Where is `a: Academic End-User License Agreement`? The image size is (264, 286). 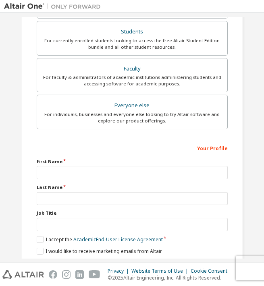
a: Academic End-User License Agreement is located at coordinates (118, 239).